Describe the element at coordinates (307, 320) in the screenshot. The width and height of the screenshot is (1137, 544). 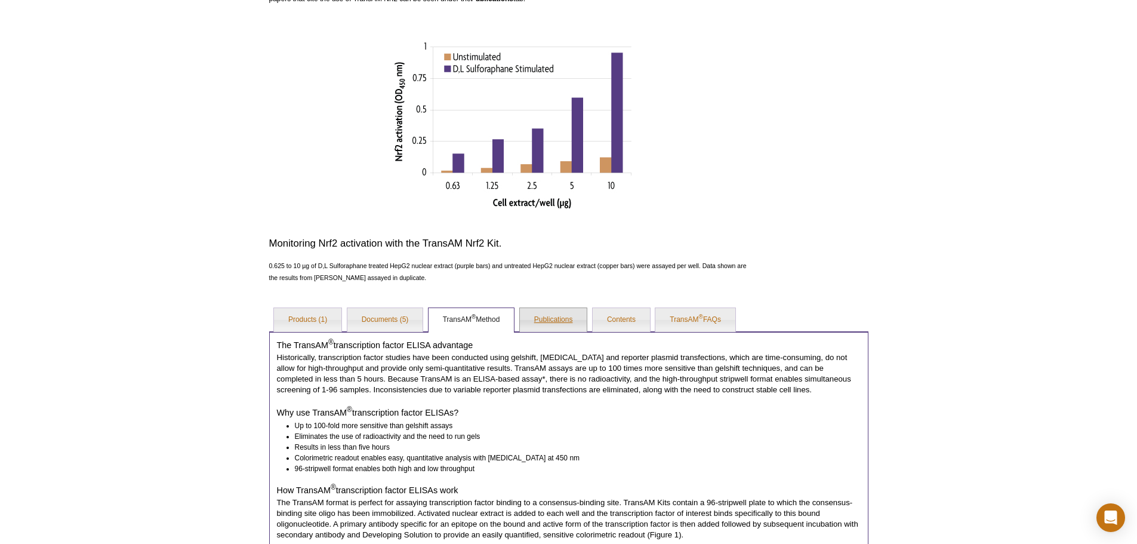
I see `a: Products (1)` at that location.